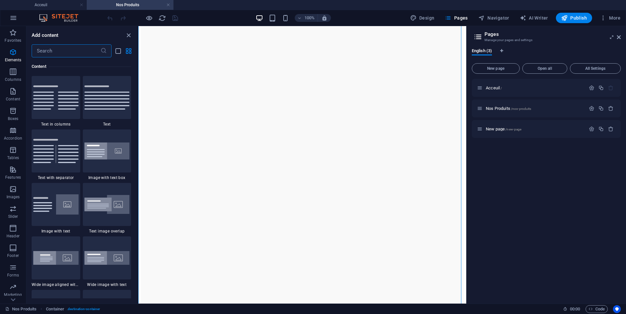  I want to click on span: Click to select. Double-click to edit, so click(55, 309).